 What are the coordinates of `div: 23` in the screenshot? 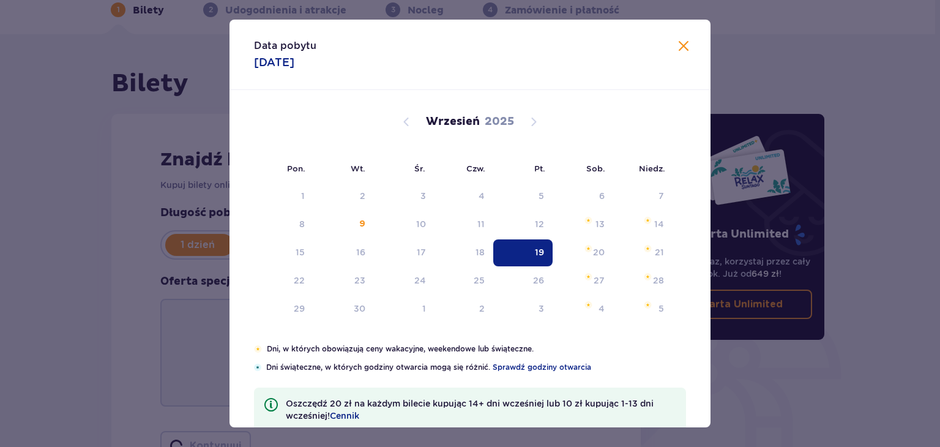 It's located at (360, 280).